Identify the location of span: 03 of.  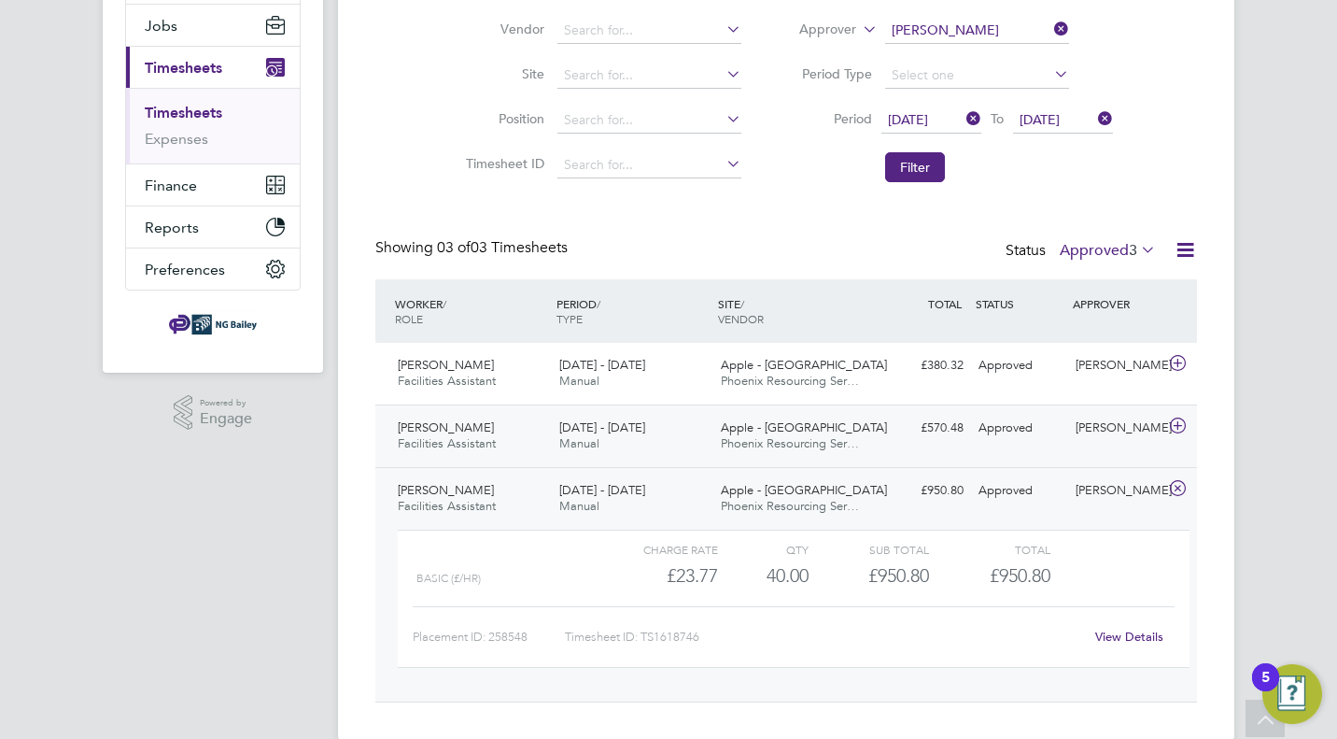
(454, 247).